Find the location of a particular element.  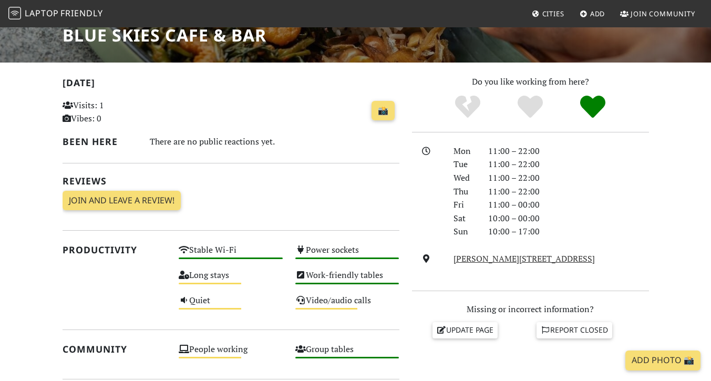

a: Join Community is located at coordinates (657, 14).